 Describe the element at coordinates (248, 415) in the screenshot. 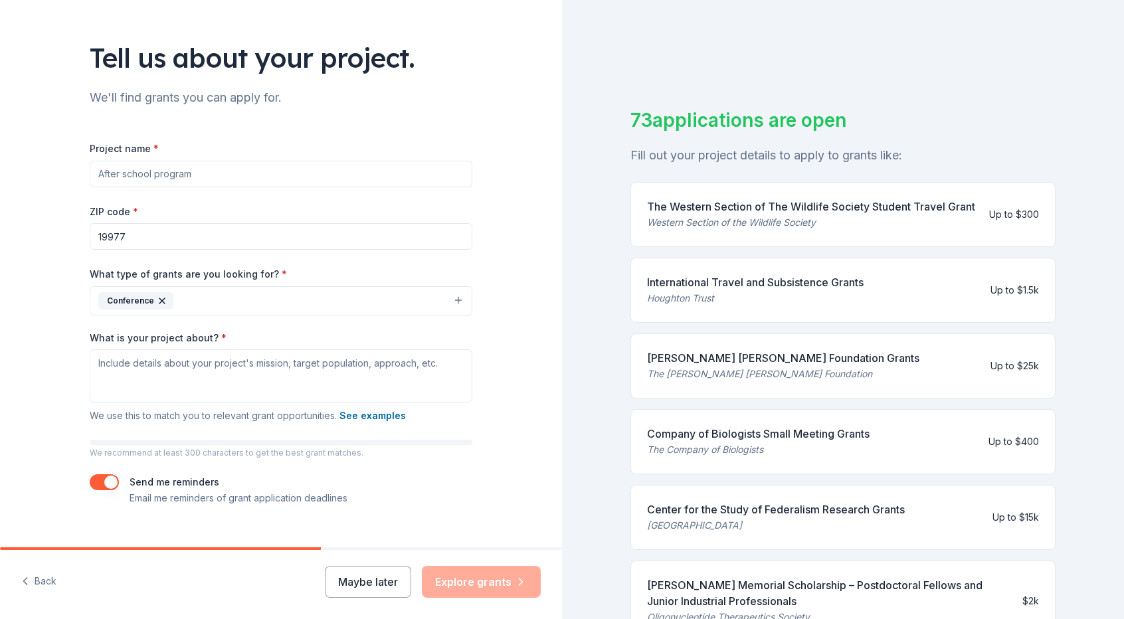

I see `span: We use this to match you to relevant grant opportunities.` at that location.